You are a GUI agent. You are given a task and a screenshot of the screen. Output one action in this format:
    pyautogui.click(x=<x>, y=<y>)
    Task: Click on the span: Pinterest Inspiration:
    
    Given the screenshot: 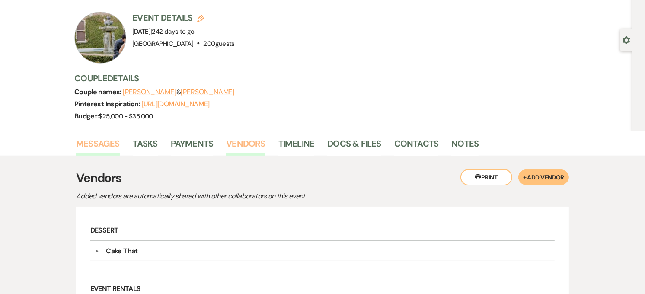 What is the action you would take?
    pyautogui.click(x=108, y=104)
    